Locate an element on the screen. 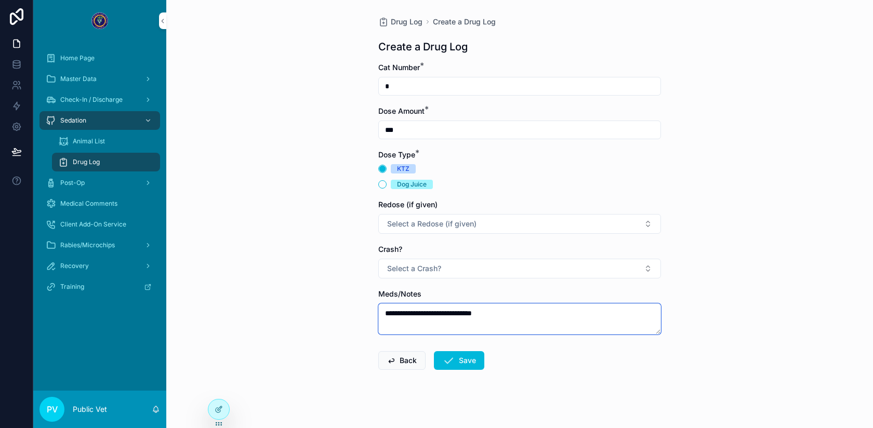 The height and width of the screenshot is (428, 873). span: Training is located at coordinates (72, 287).